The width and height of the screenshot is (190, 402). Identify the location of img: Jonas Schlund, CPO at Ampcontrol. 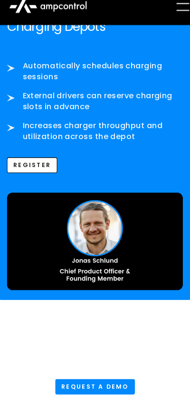
(95, 245).